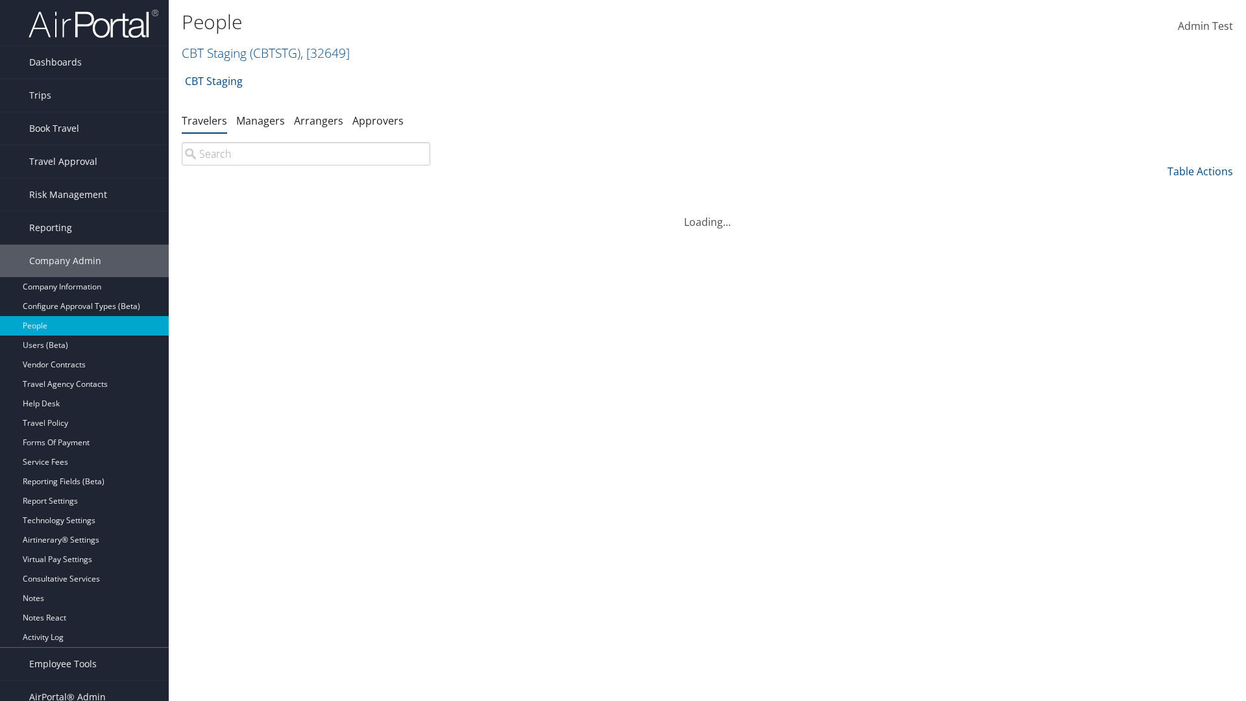  Describe the element at coordinates (63, 162) in the screenshot. I see `span: Travel Approval` at that location.